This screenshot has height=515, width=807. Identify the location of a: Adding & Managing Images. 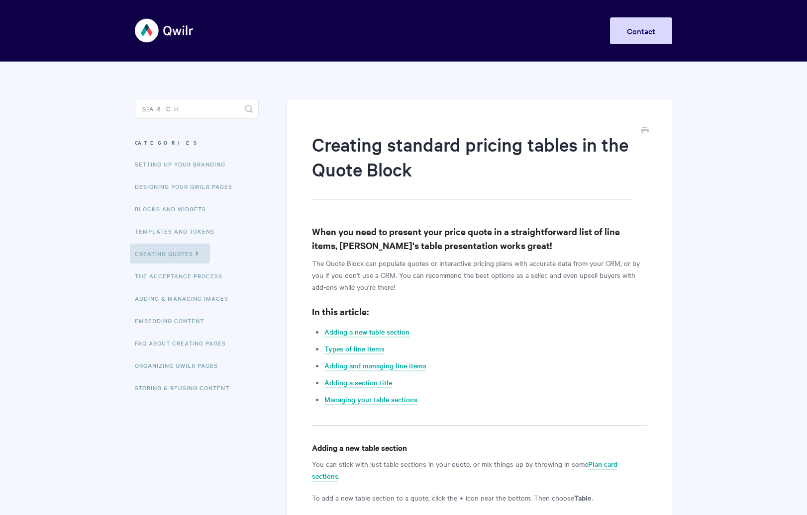
(185, 299).